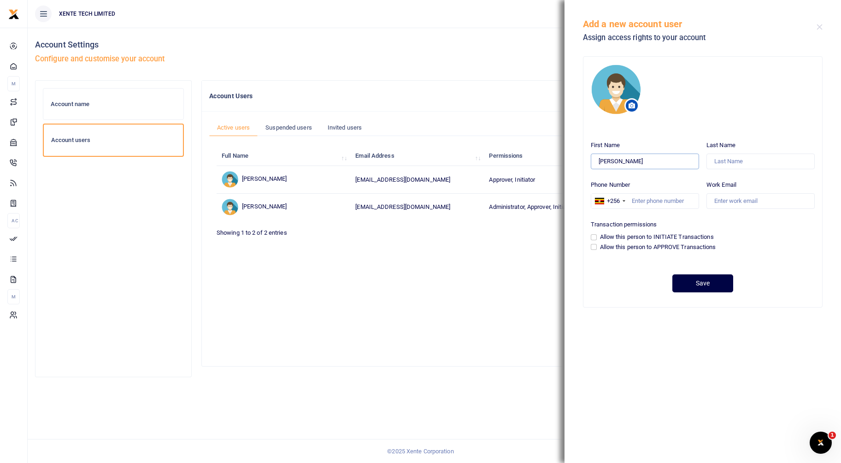  What do you see at coordinates (721, 185) in the screenshot?
I see `label: Work Email` at bounding box center [721, 185].